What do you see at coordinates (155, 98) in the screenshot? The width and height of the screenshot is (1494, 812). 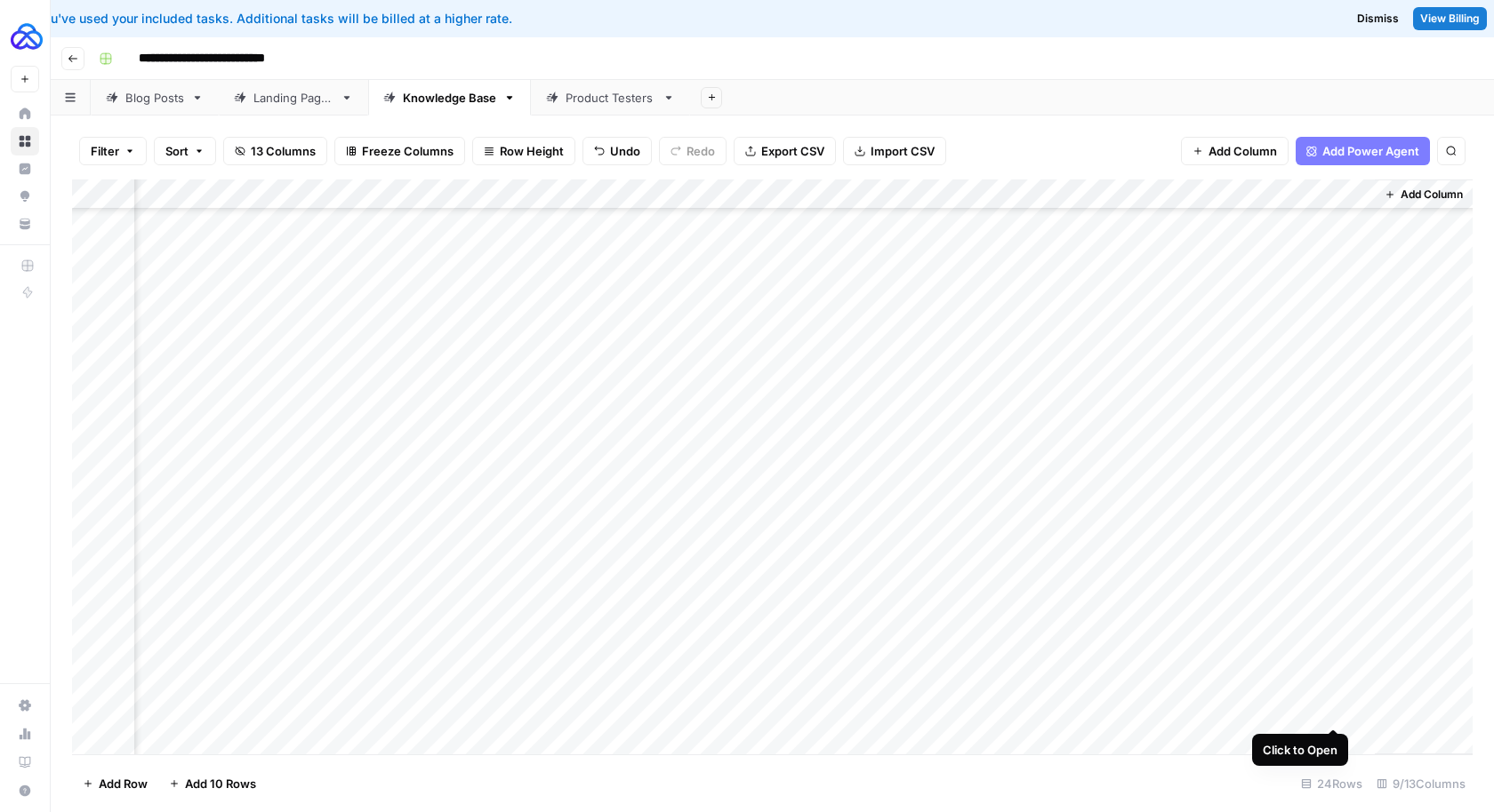 I see `div: Blog Posts` at bounding box center [155, 98].